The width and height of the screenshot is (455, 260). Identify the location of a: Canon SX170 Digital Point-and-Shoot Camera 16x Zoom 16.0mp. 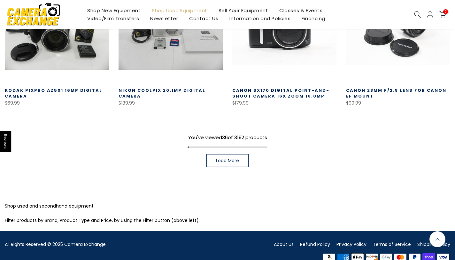
(281, 93).